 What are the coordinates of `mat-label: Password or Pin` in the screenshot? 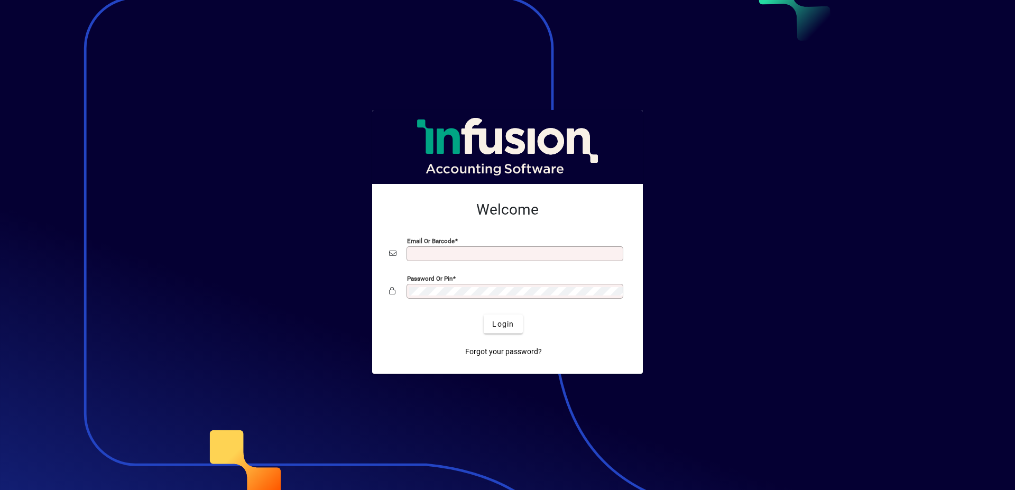 It's located at (430, 279).